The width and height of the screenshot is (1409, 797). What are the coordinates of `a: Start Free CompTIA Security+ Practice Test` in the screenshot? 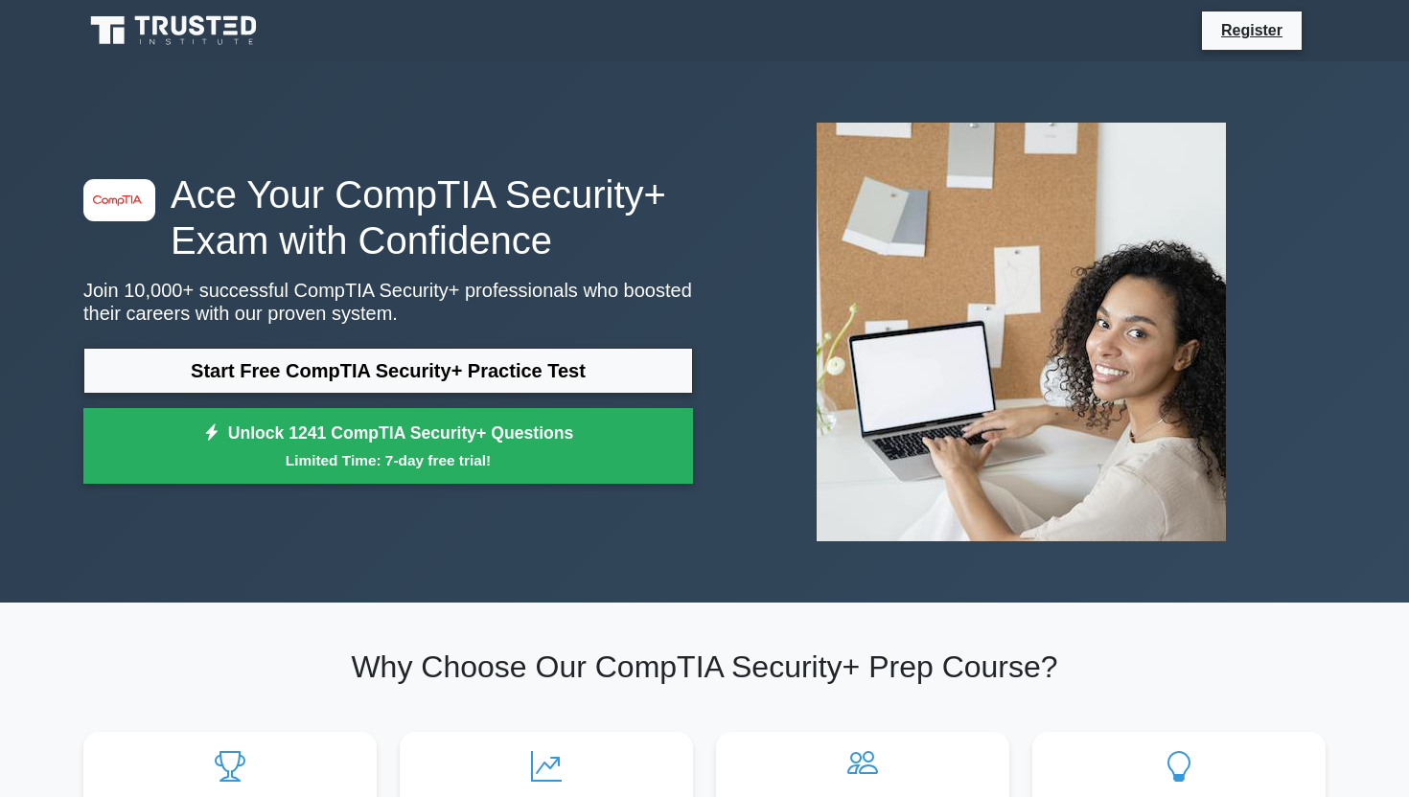 It's located at (388, 371).